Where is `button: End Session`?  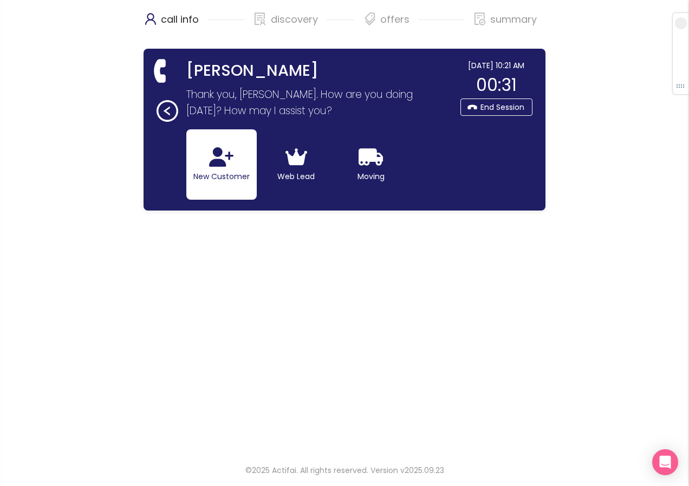 button: End Session is located at coordinates (496, 107).